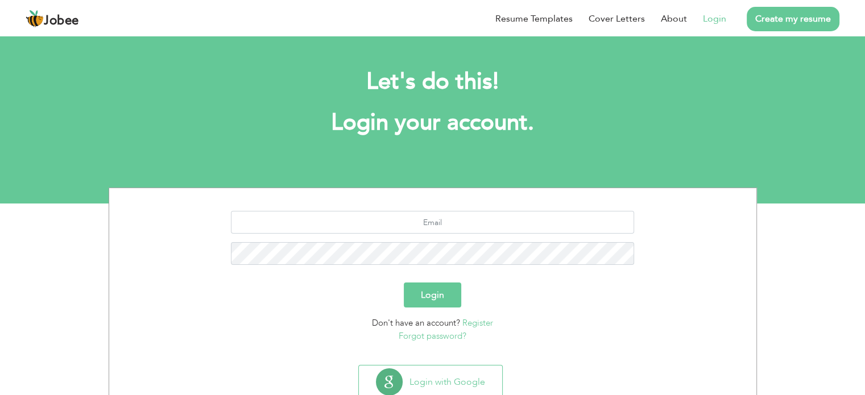 The width and height of the screenshot is (865, 395). Describe the element at coordinates (433, 82) in the screenshot. I see `h2: Let's do this!` at that location.